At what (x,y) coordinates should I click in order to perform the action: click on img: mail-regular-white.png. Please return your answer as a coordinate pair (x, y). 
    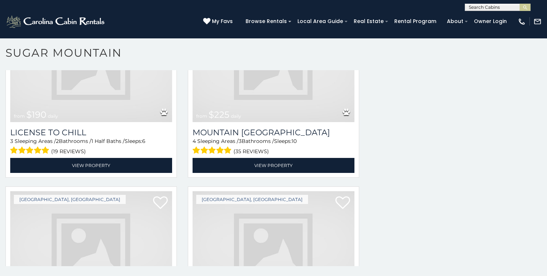
    Looking at the image, I should click on (537, 22).